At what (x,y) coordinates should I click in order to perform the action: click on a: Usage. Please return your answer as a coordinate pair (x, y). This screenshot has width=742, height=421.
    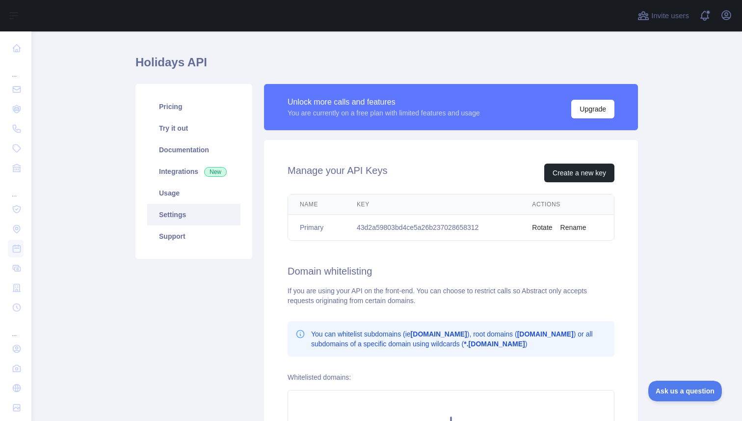
    Looking at the image, I should click on (194, 193).